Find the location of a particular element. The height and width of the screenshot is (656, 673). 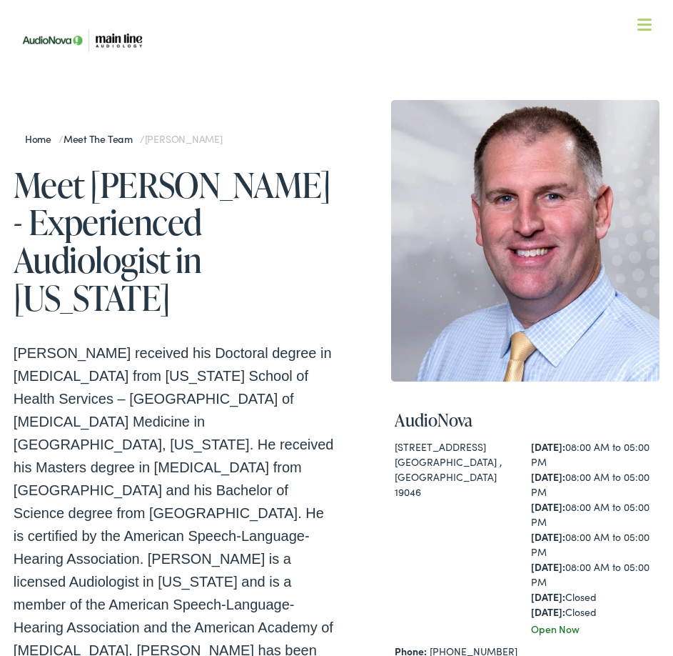

a: Home is located at coordinates (41, 139).